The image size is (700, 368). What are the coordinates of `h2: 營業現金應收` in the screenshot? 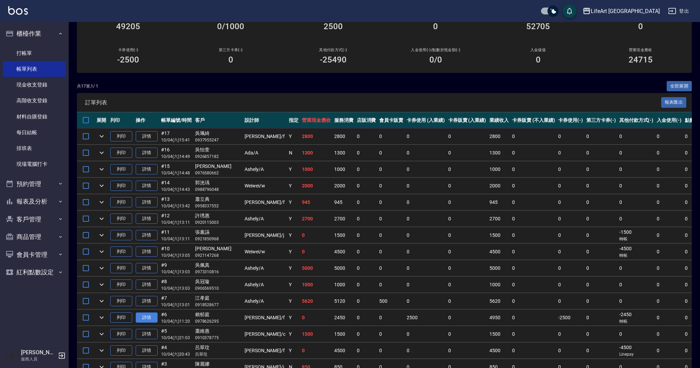 It's located at (640, 50).